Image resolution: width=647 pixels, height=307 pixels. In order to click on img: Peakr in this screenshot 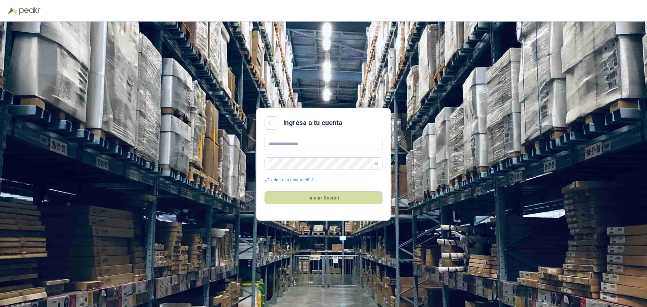, I will do `click(30, 11)`.